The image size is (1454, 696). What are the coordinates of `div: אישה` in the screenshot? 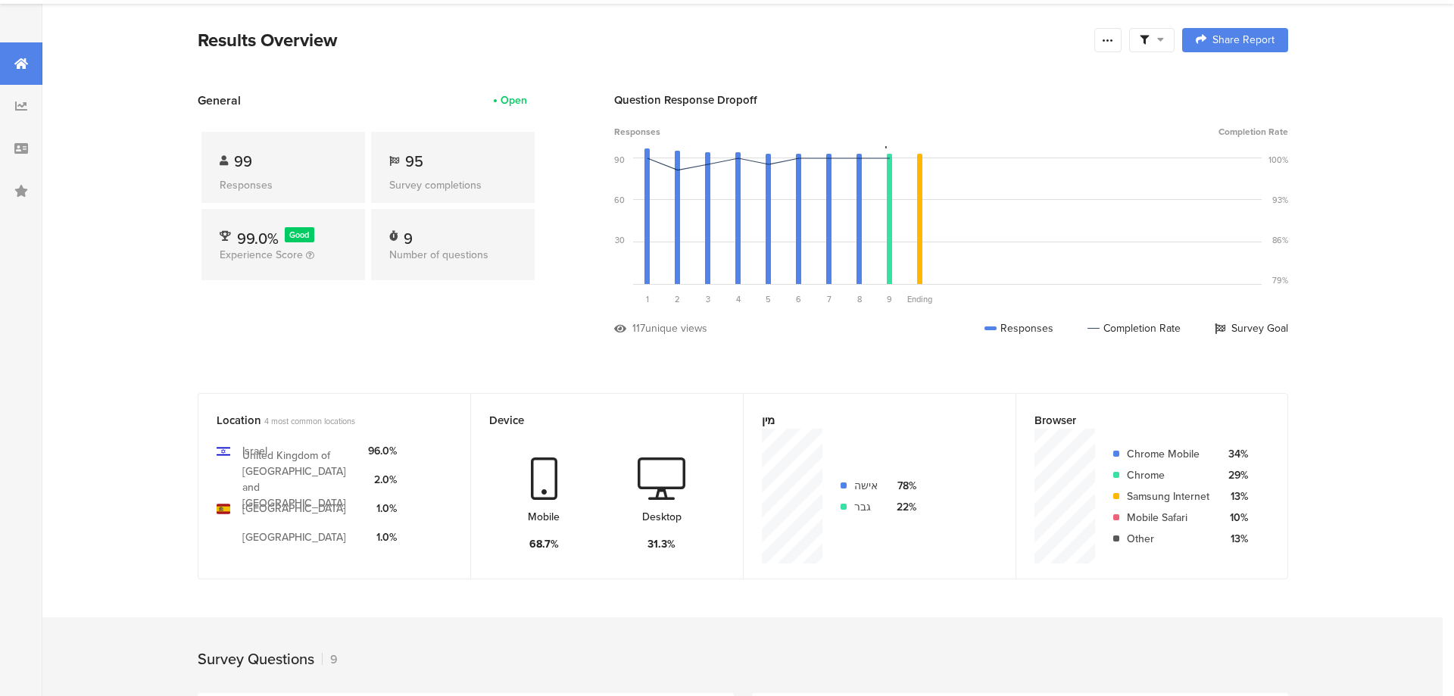 It's located at (866, 486).